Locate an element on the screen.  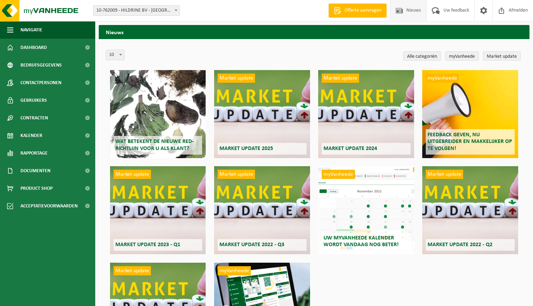
a: Market update Market update 2023 - Q1 is located at coordinates (158, 210).